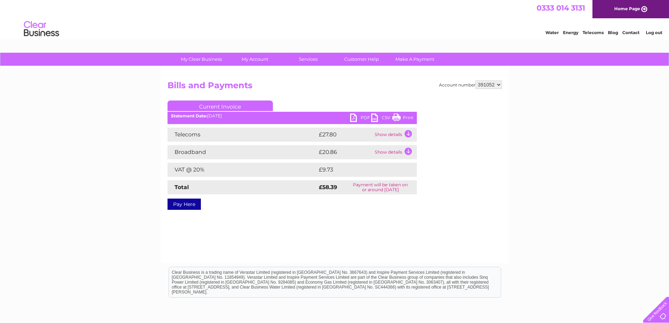 The height and width of the screenshot is (323, 669). What do you see at coordinates (308, 59) in the screenshot?
I see `a: Services` at bounding box center [308, 59].